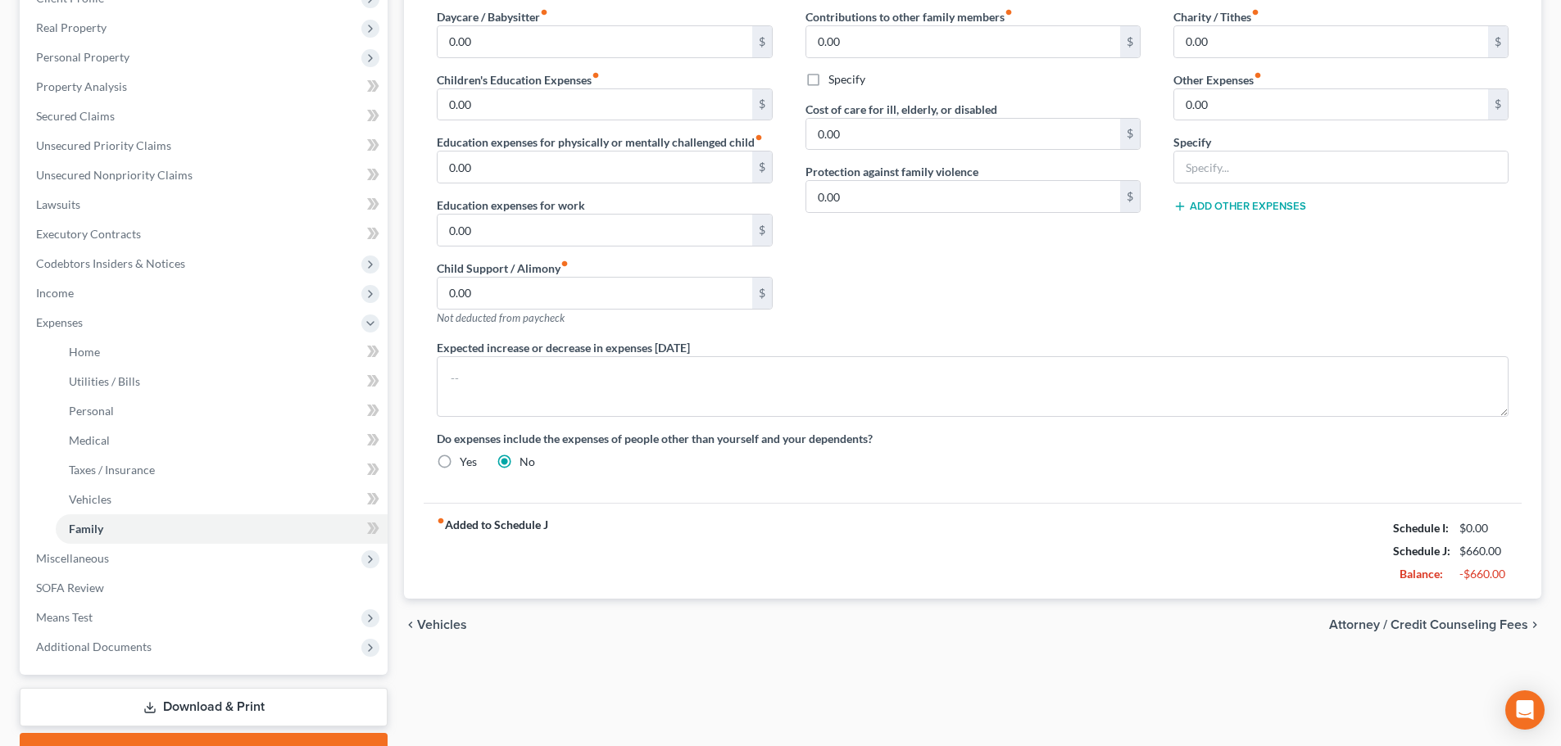 This screenshot has width=1561, height=746. Describe the element at coordinates (81, 86) in the screenshot. I see `span: Property Analysis` at that location.